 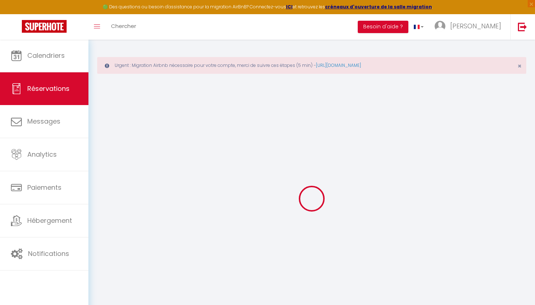 I want to click on span: Calendriers, so click(x=46, y=55).